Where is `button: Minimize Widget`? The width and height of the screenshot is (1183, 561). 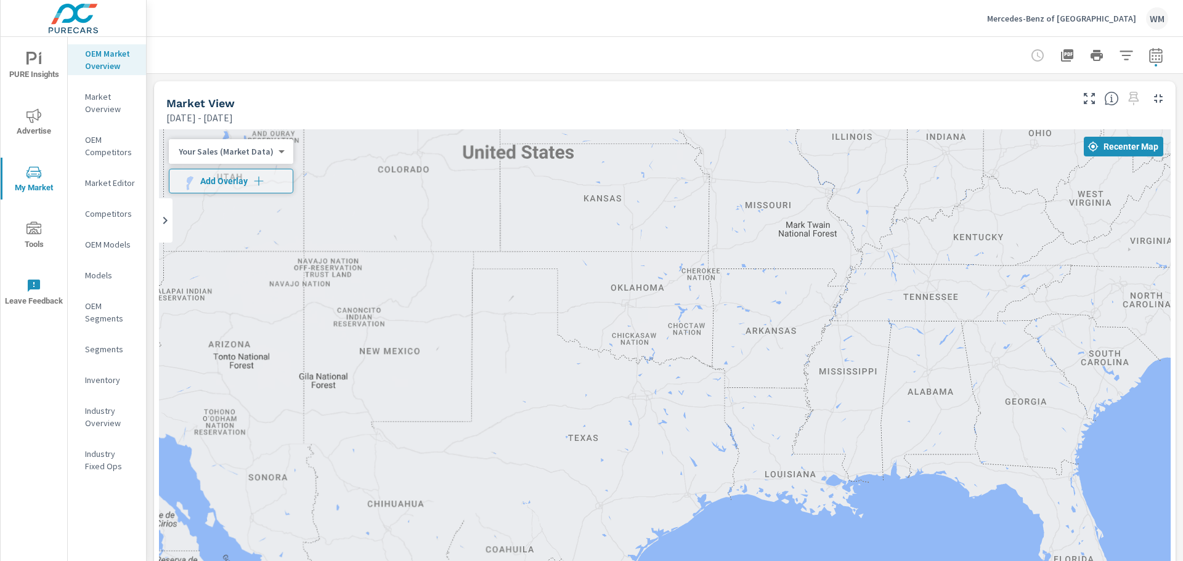
button: Minimize Widget is located at coordinates (1158, 99).